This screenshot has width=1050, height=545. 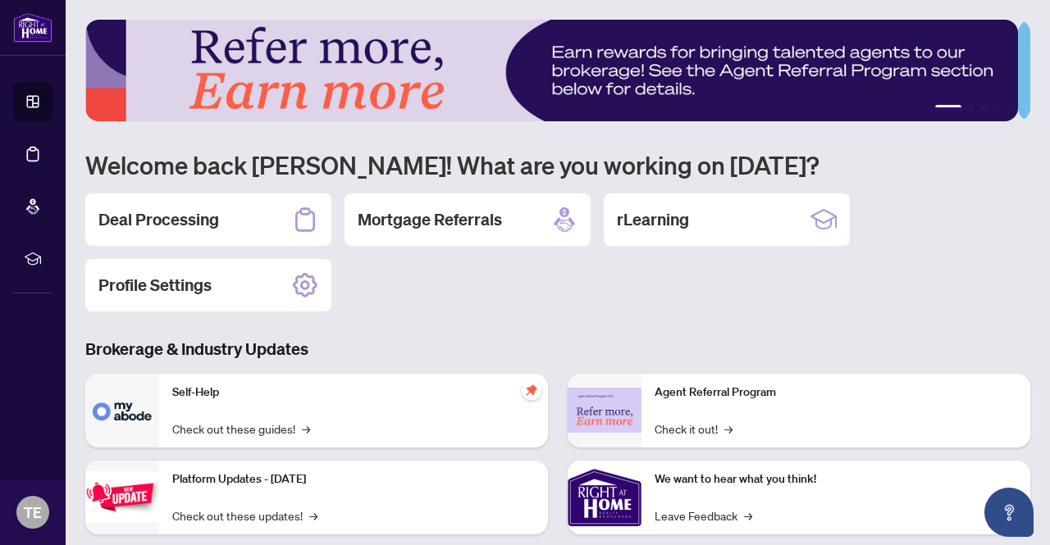 What do you see at coordinates (605, 498) in the screenshot?
I see `img: We want to hear what you think!` at bounding box center [605, 498].